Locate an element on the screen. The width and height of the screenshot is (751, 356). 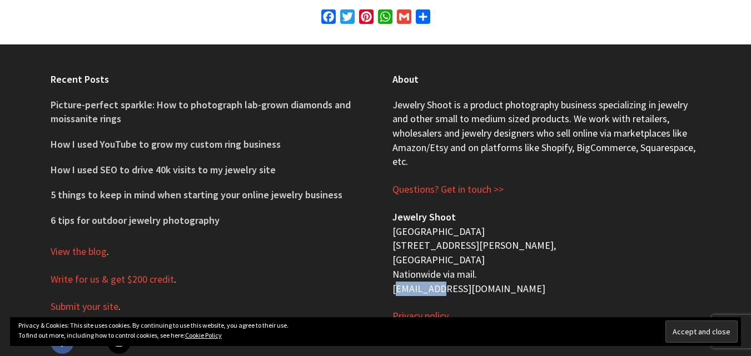
a: Picture-perfect sparkle: How to photograph lab-grown diamonds and moissanite rings is located at coordinates (201, 112).